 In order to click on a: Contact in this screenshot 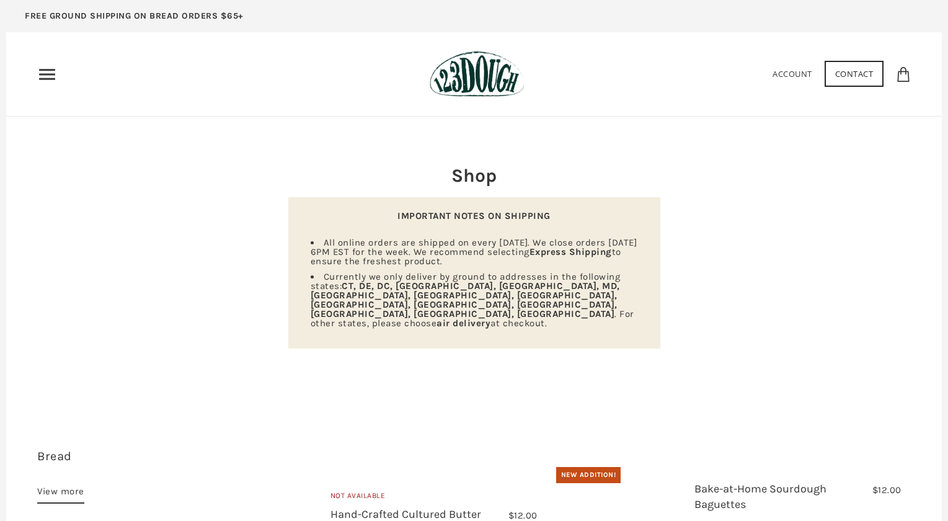, I will do `click(854, 74)`.